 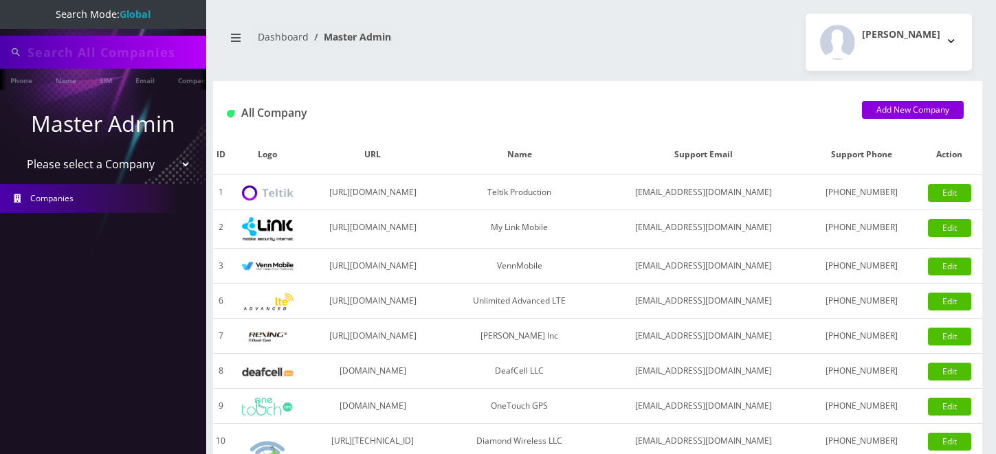 What do you see at coordinates (221, 371) in the screenshot?
I see `td: 8` at bounding box center [221, 371].